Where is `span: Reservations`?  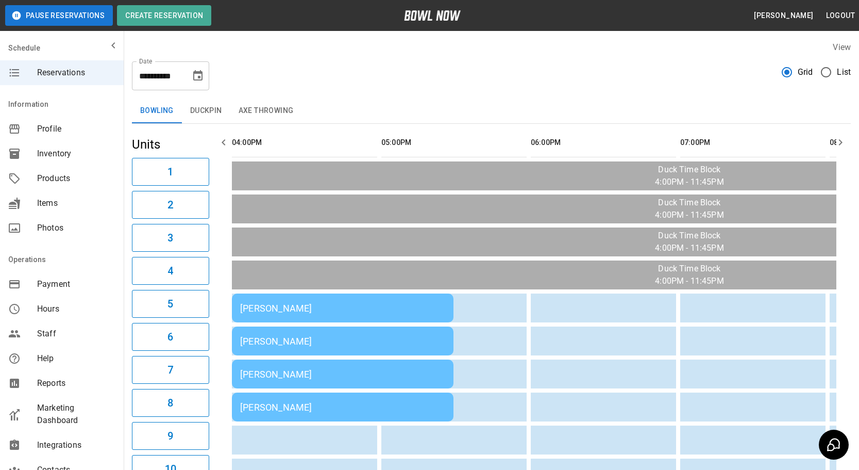
span: Reservations is located at coordinates (76, 73).